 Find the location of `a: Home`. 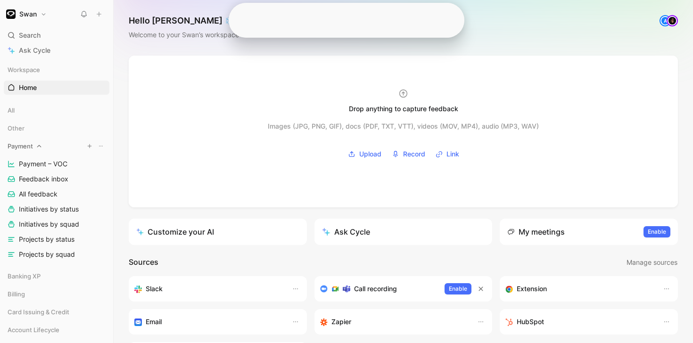

a: Home is located at coordinates (57, 88).